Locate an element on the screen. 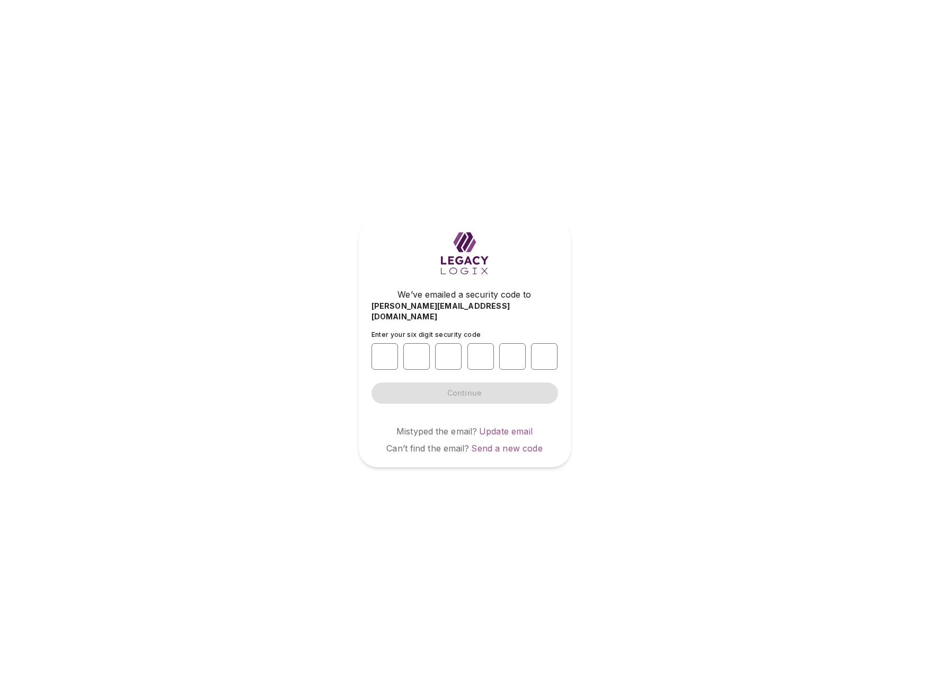  span: Send a new code is located at coordinates (507, 448).